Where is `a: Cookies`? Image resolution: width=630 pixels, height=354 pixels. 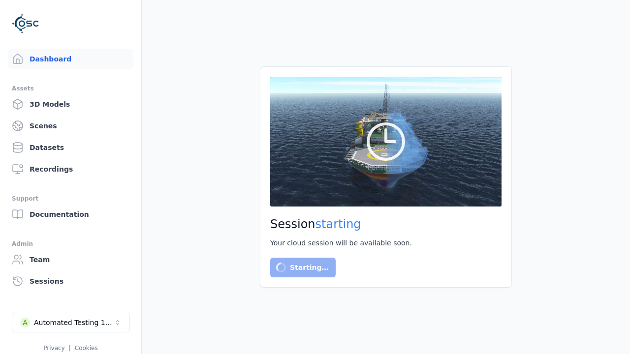
a: Cookies is located at coordinates (86, 349).